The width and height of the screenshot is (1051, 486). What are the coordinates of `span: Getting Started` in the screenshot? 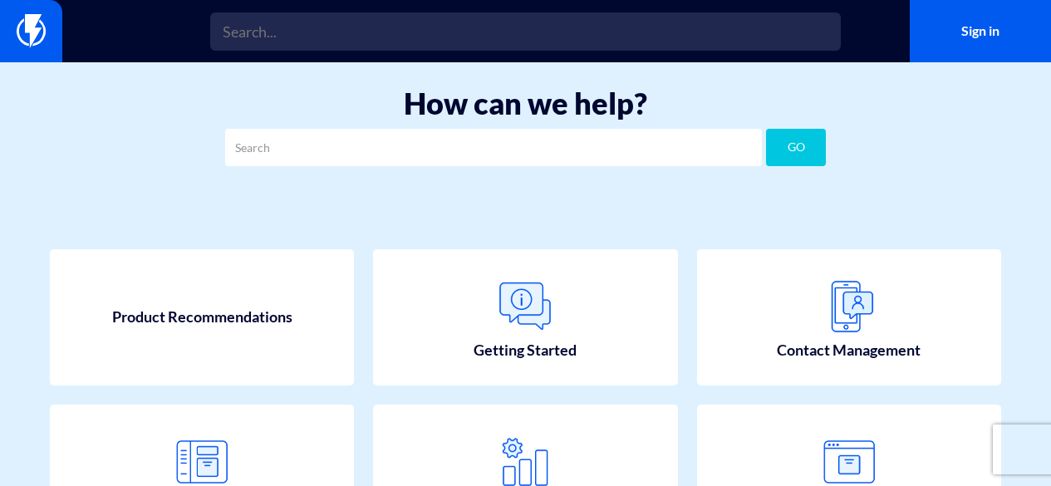 It's located at (525, 351).